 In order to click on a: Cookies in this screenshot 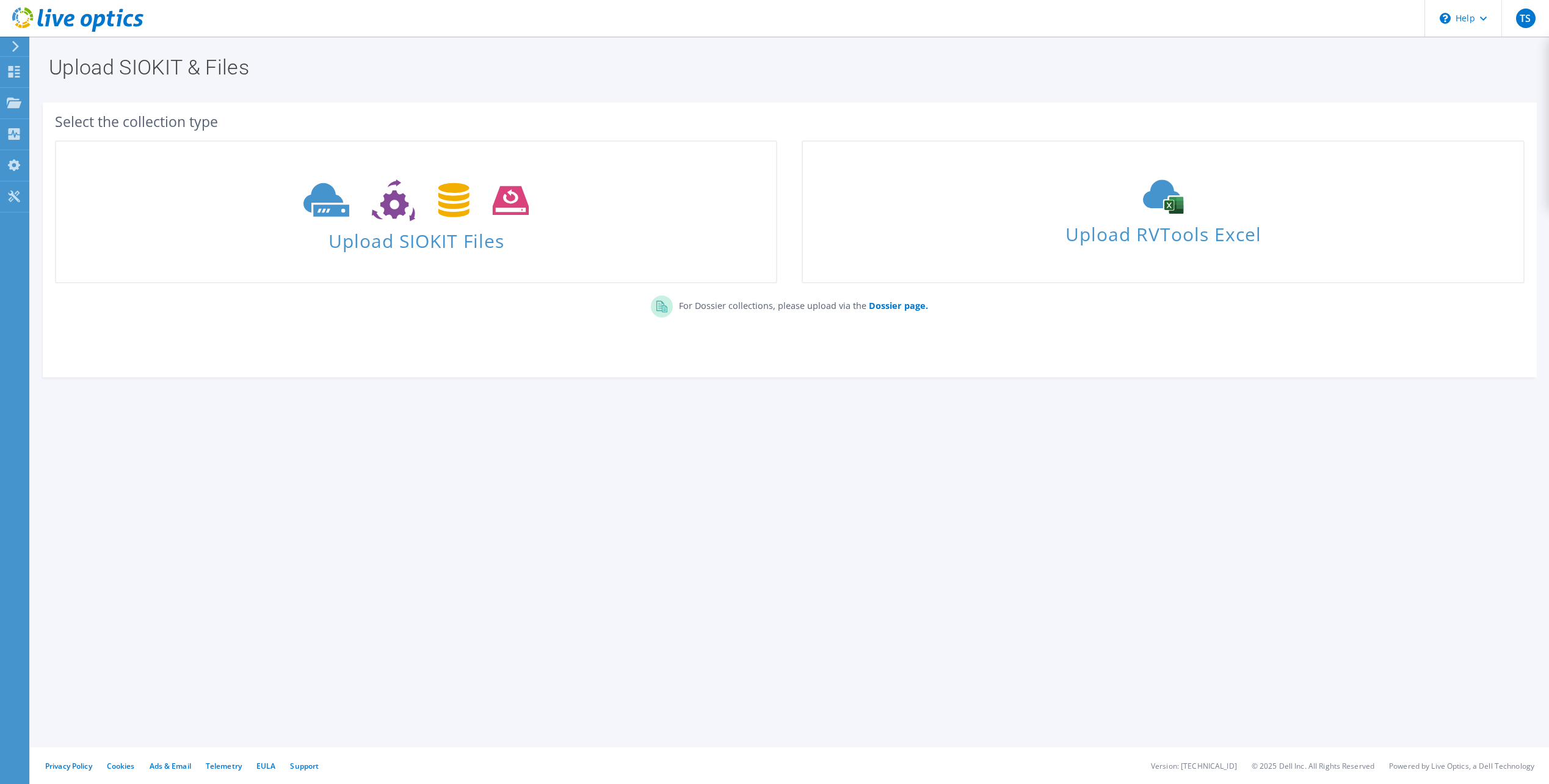, I will do `click(121, 765)`.